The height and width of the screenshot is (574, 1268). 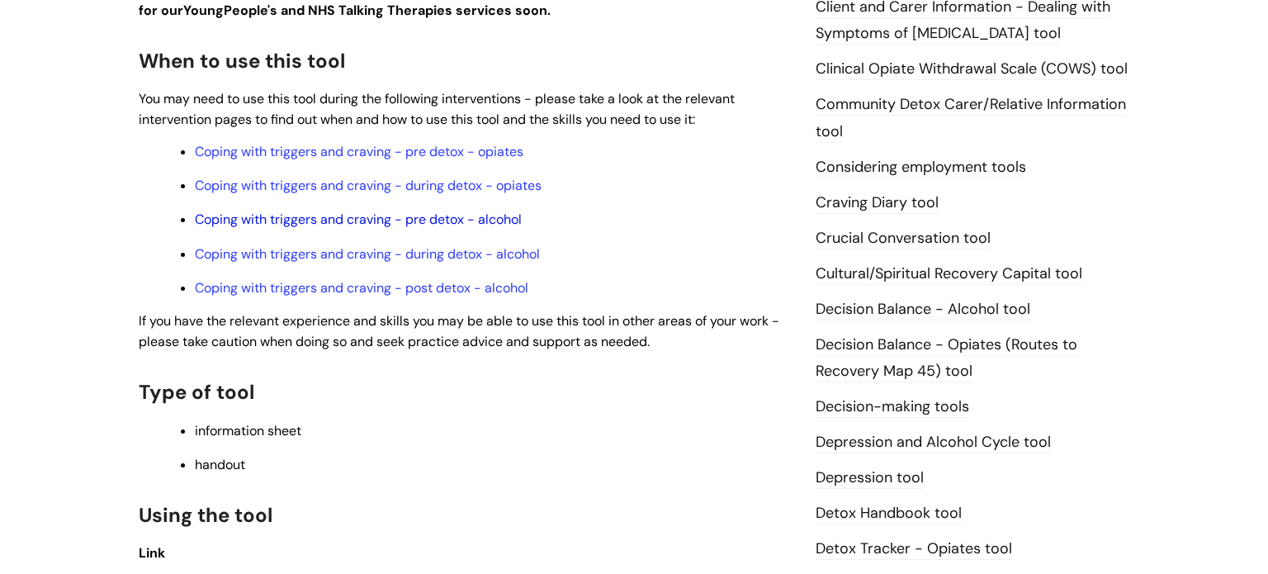 I want to click on a: Craving Diary tool, so click(x=876, y=203).